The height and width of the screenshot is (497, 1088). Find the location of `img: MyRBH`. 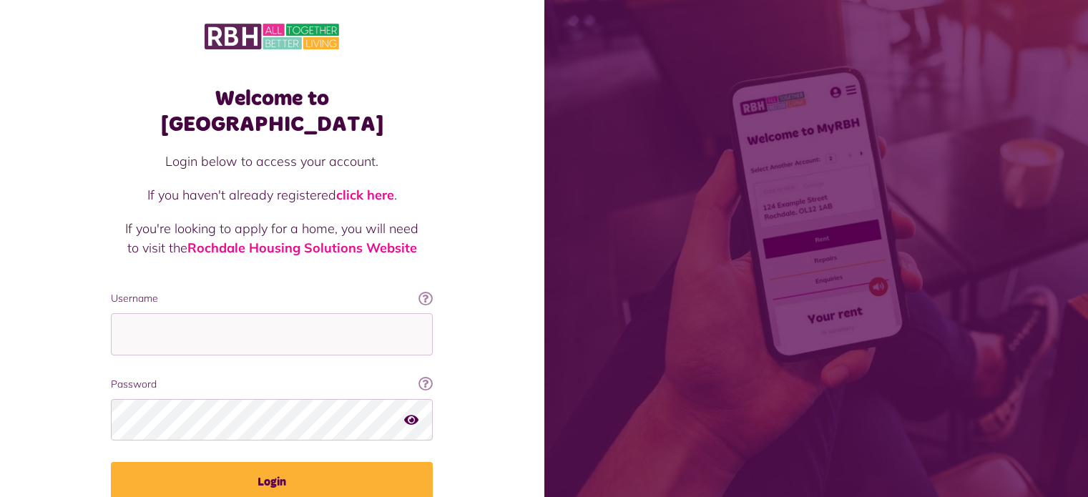

img: MyRBH is located at coordinates (272, 36).